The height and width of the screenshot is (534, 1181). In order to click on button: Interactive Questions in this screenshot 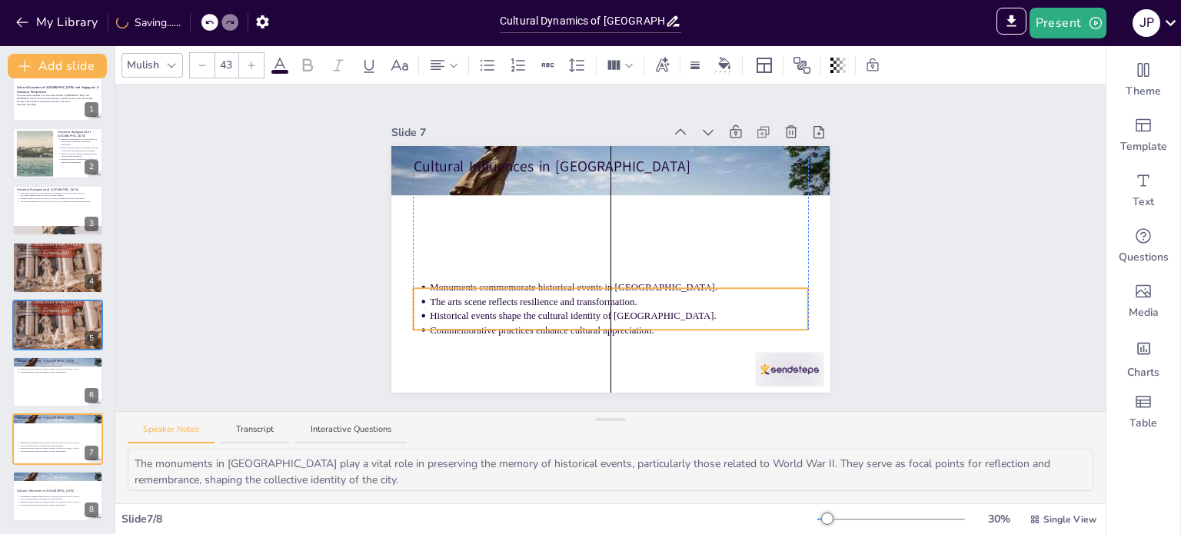, I will do `click(351, 434)`.